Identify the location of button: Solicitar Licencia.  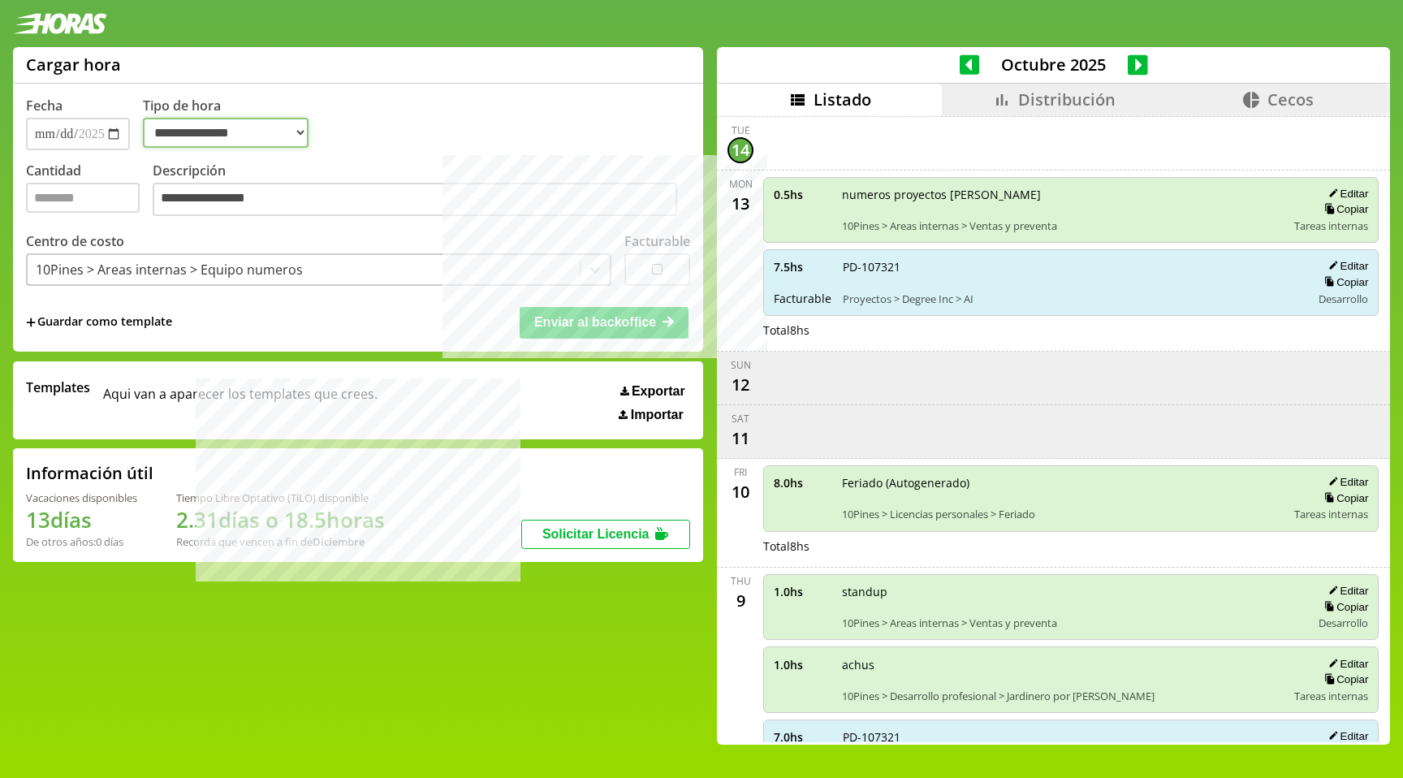
(606, 534).